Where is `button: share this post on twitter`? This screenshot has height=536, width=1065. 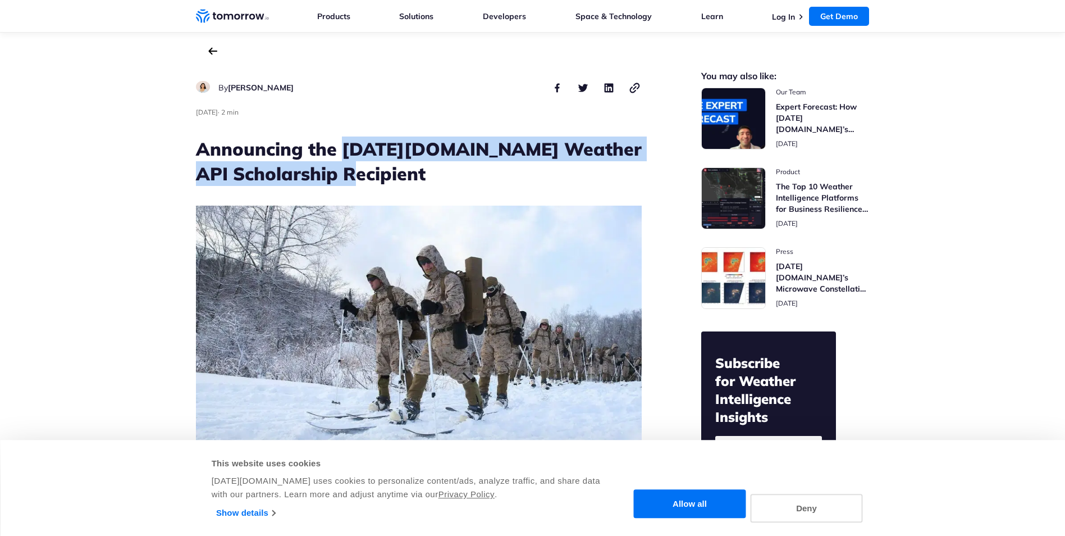
button: share this post on twitter is located at coordinates (583, 88).